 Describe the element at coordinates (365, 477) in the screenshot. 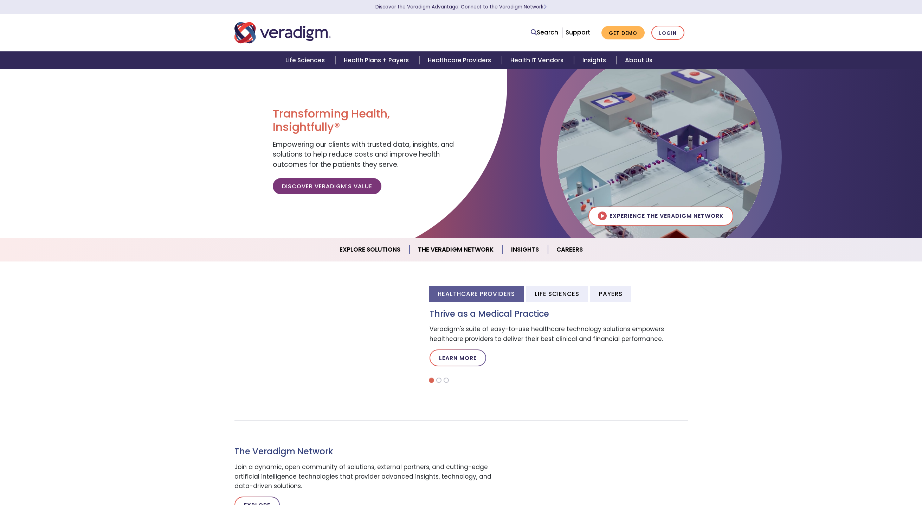

I see `p: Join a dynamic, open community of solutions, external partners, and cutting-edge artificial intel...` at that location.